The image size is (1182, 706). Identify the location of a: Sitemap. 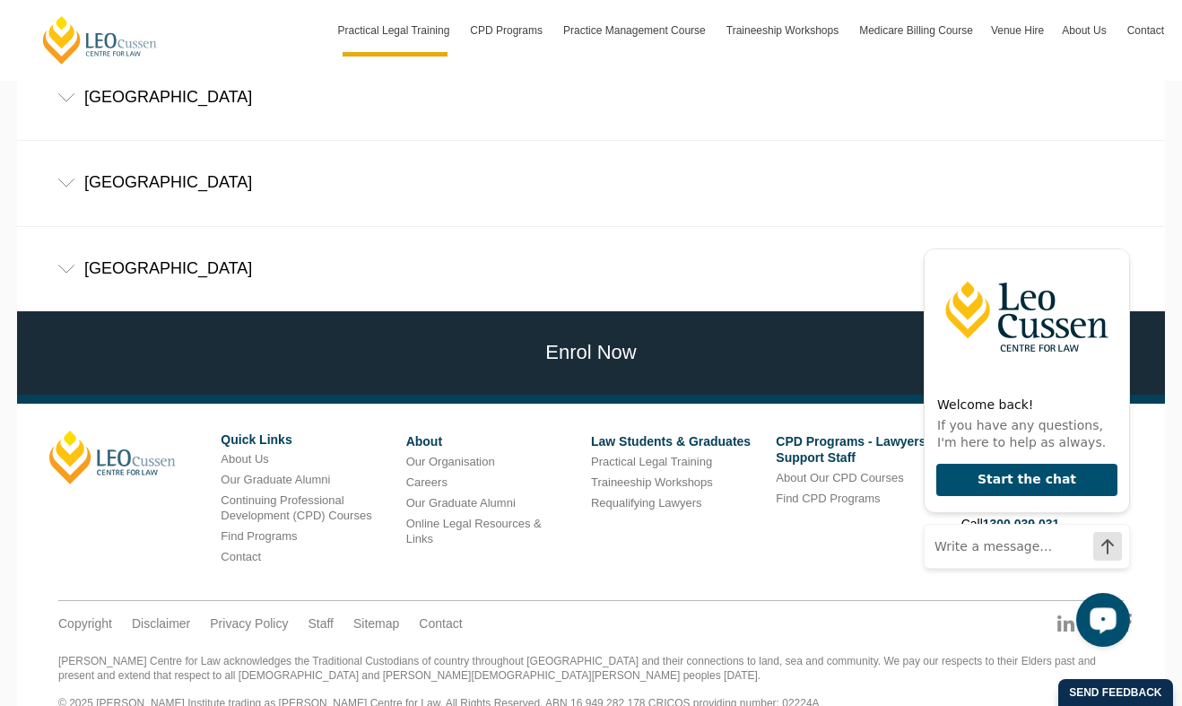
(376, 623).